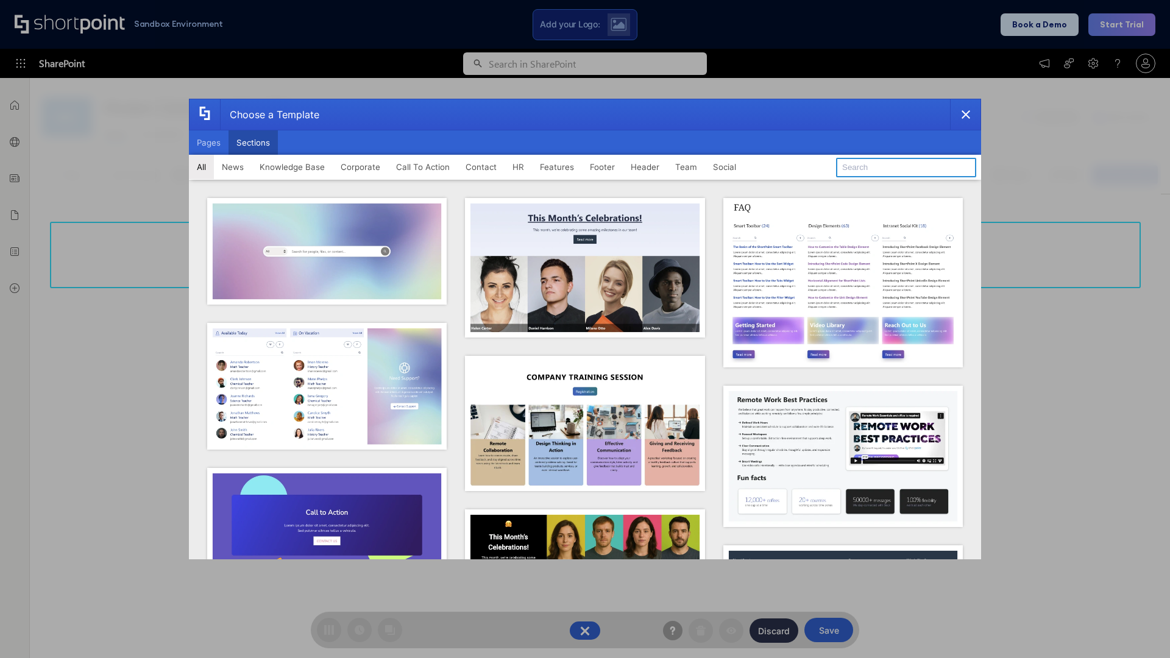  What do you see at coordinates (602, 167) in the screenshot?
I see `button: Footer` at bounding box center [602, 167].